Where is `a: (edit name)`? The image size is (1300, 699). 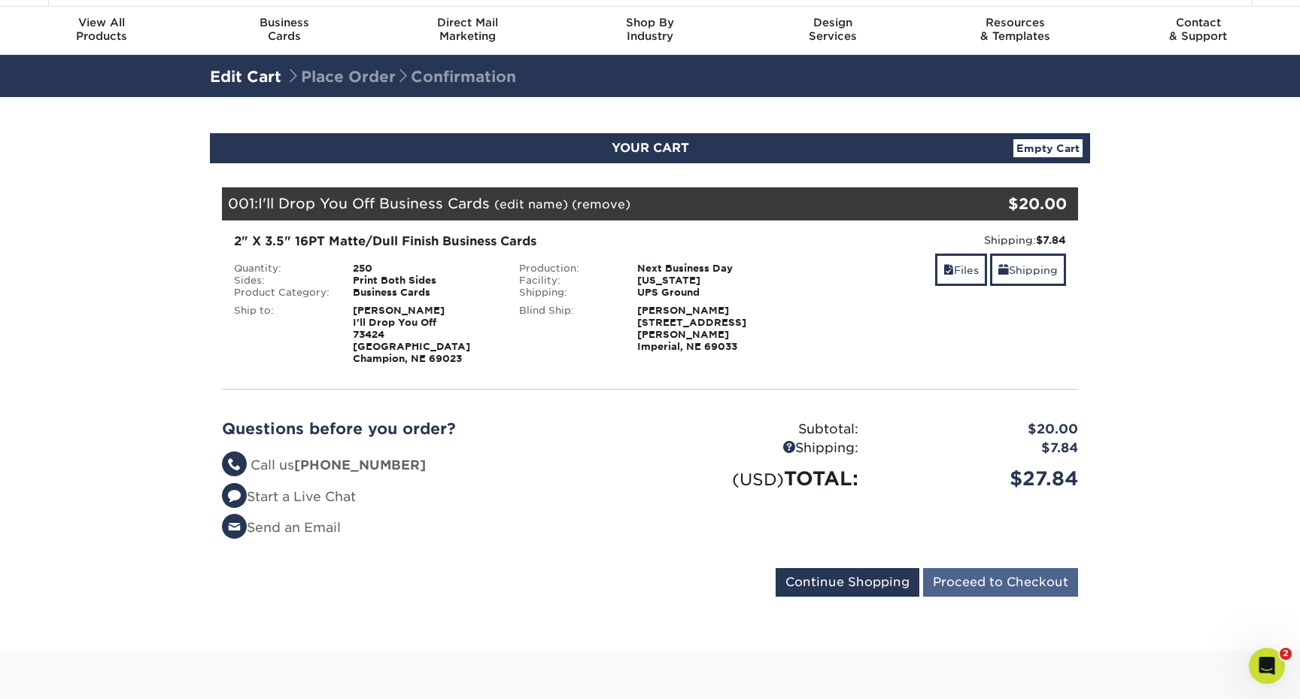 a: (edit name) is located at coordinates (531, 204).